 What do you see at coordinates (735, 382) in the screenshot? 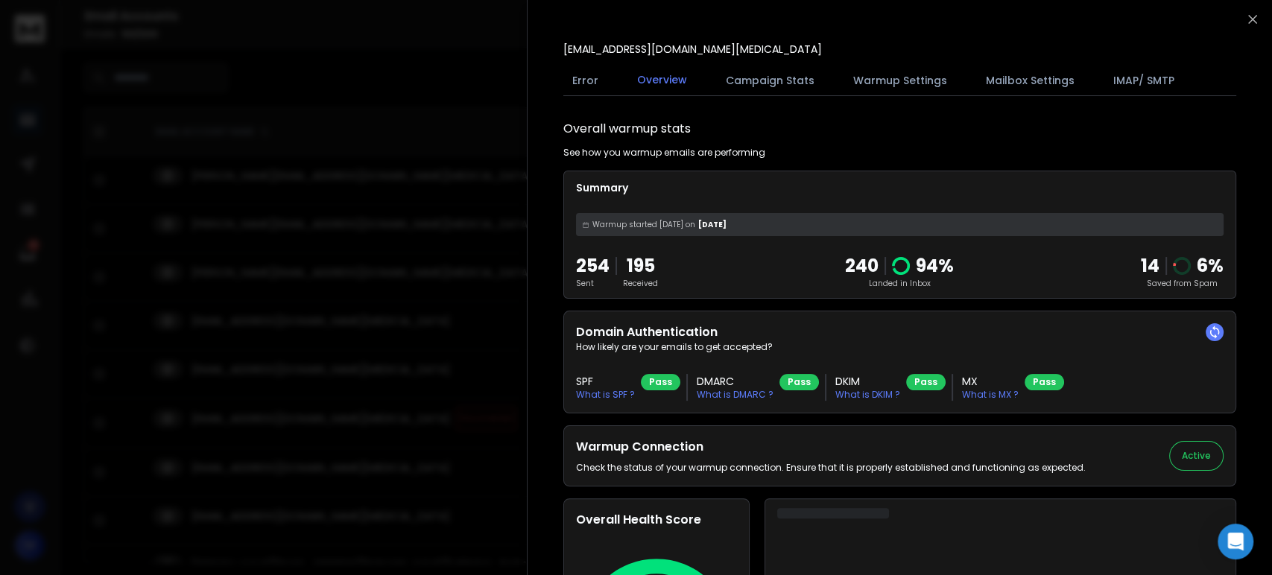
I see `h3: DMARC` at bounding box center [735, 382].